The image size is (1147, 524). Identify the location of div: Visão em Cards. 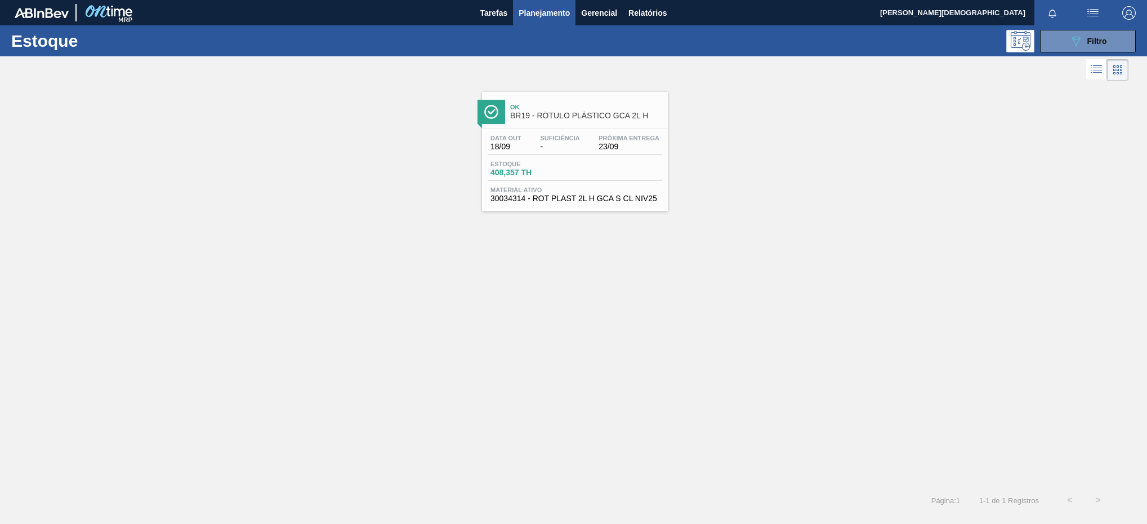
(1118, 70).